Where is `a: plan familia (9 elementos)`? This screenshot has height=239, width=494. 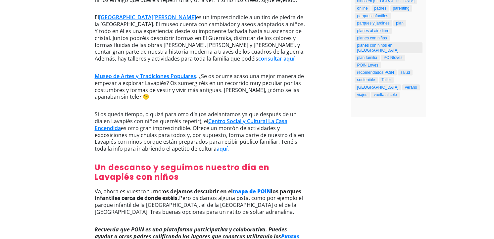 a: plan familia (9 elementos) is located at coordinates (368, 58).